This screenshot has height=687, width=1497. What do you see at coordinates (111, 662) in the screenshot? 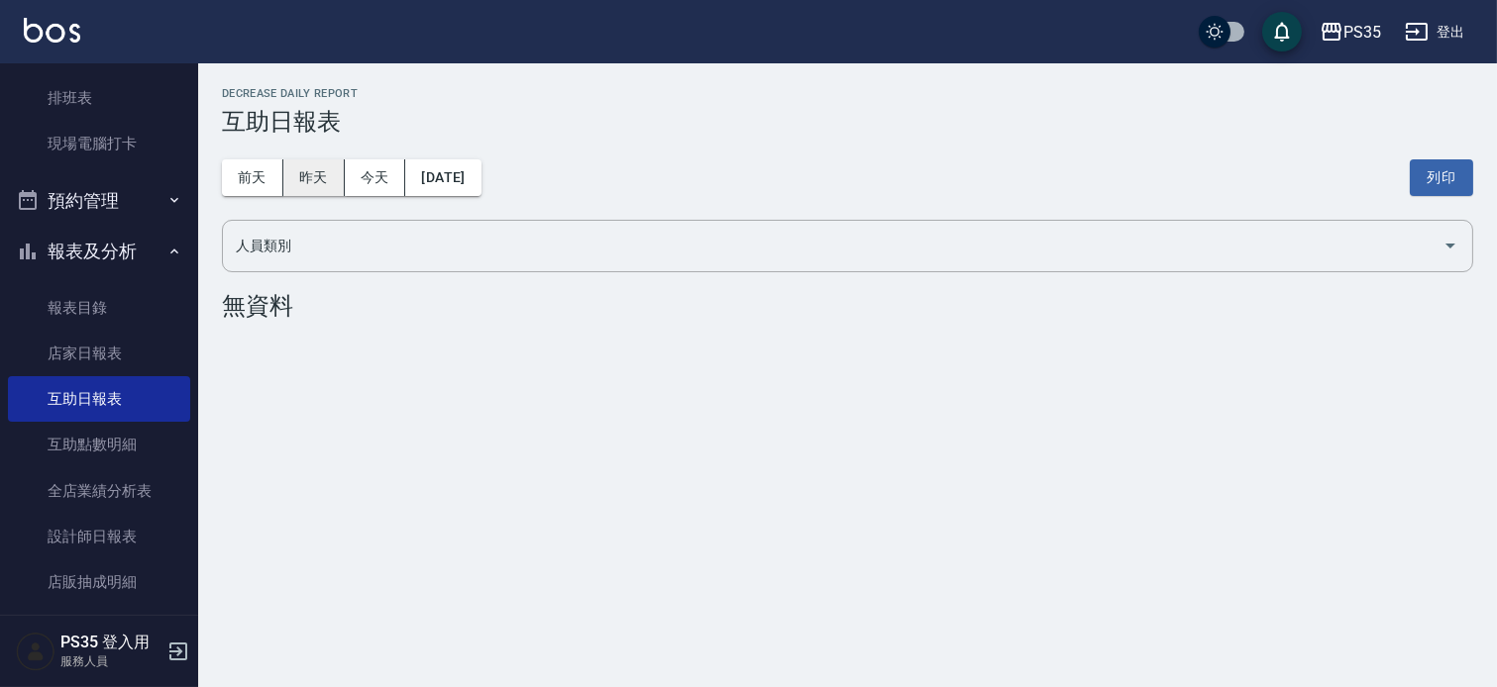
I see `p: 服務人員` at bounding box center [111, 662].